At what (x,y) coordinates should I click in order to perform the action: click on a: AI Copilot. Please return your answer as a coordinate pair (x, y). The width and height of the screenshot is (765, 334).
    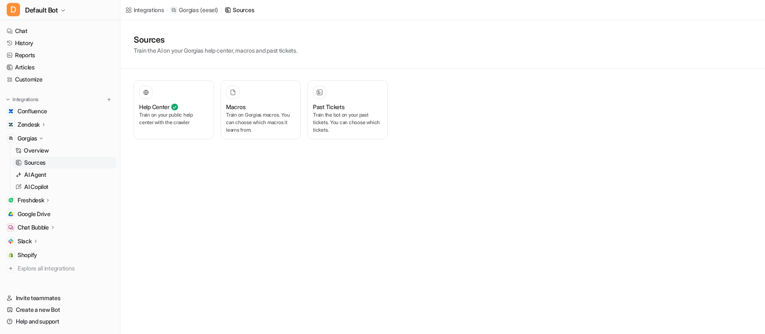
    Looking at the image, I should click on (64, 187).